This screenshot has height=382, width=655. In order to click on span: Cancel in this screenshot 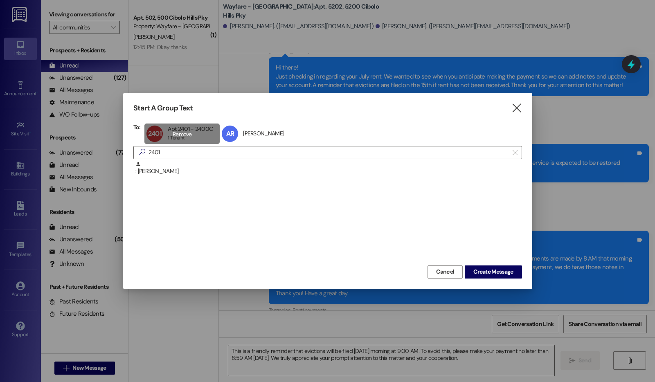, I will do `click(445, 272)`.